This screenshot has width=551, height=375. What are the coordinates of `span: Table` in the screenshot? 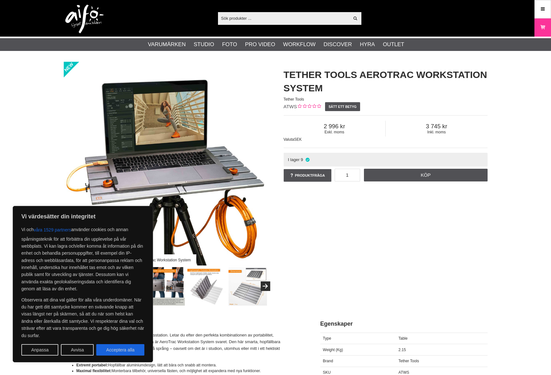 It's located at (403, 339).